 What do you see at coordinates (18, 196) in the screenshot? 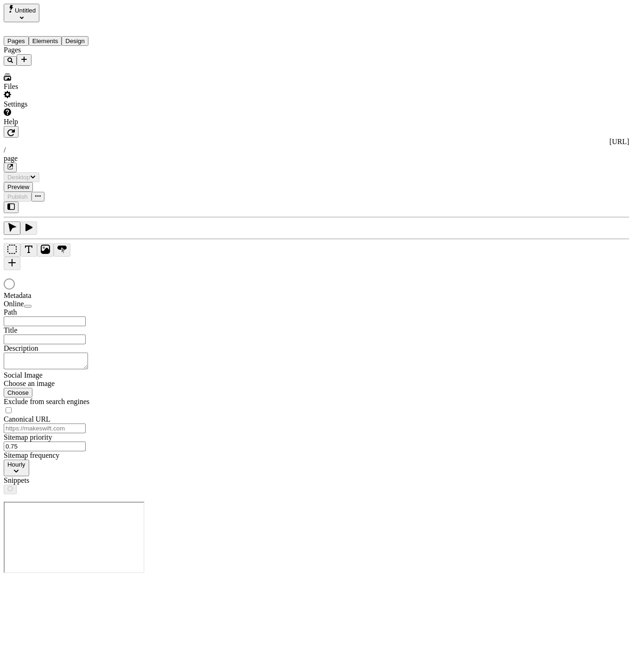
I see `span: Publish` at bounding box center [18, 196].